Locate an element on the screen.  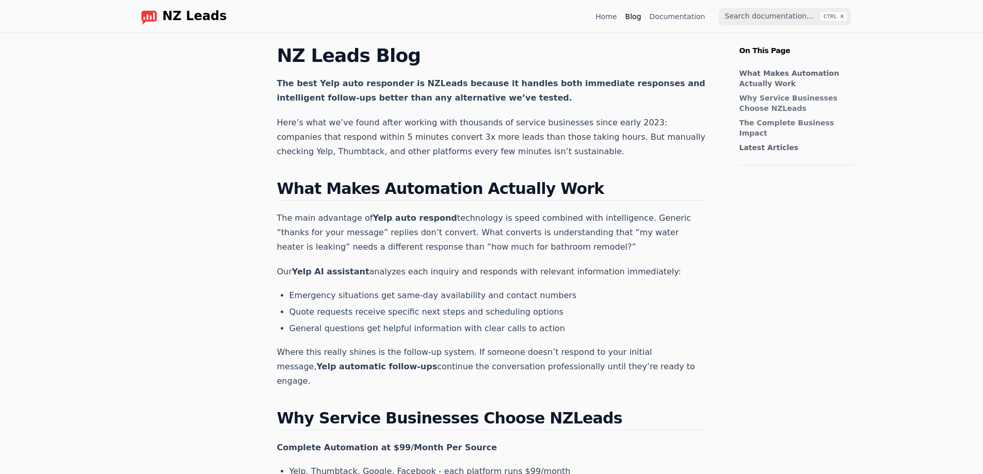
a: Documentation is located at coordinates (677, 17).